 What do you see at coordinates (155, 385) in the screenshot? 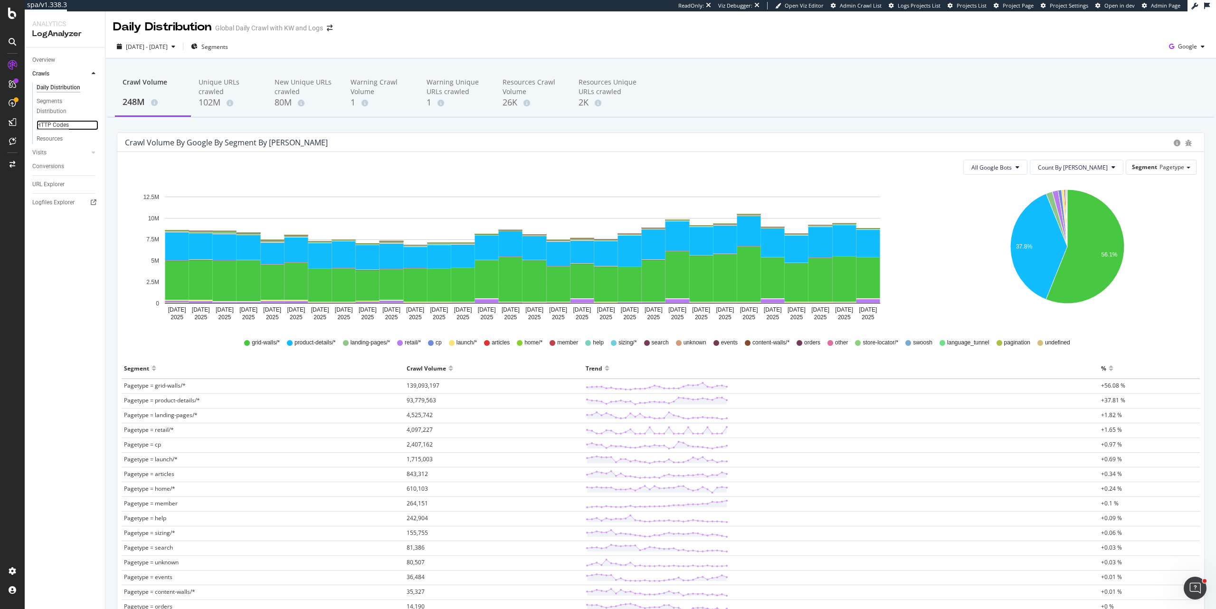
I see `span: Pagetype = grid-walls/*` at bounding box center [155, 385].